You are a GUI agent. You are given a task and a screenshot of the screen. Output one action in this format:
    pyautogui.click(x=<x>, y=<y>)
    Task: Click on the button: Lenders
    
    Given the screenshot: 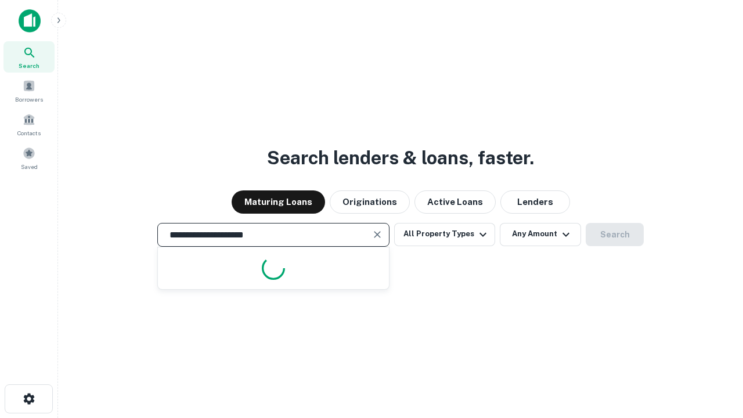 What is the action you would take?
    pyautogui.click(x=535, y=202)
    